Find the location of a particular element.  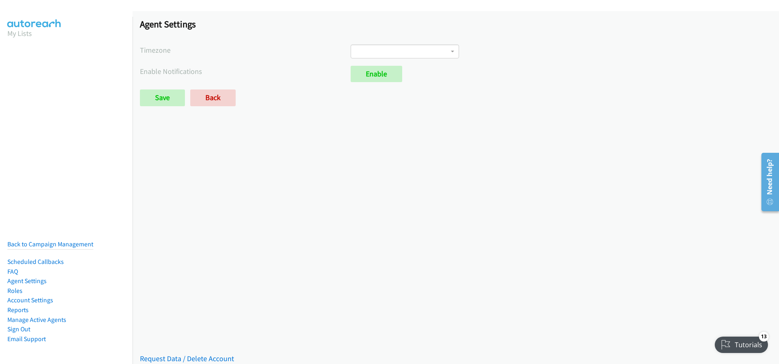

div: Open Resource Center is located at coordinates (15, 32).